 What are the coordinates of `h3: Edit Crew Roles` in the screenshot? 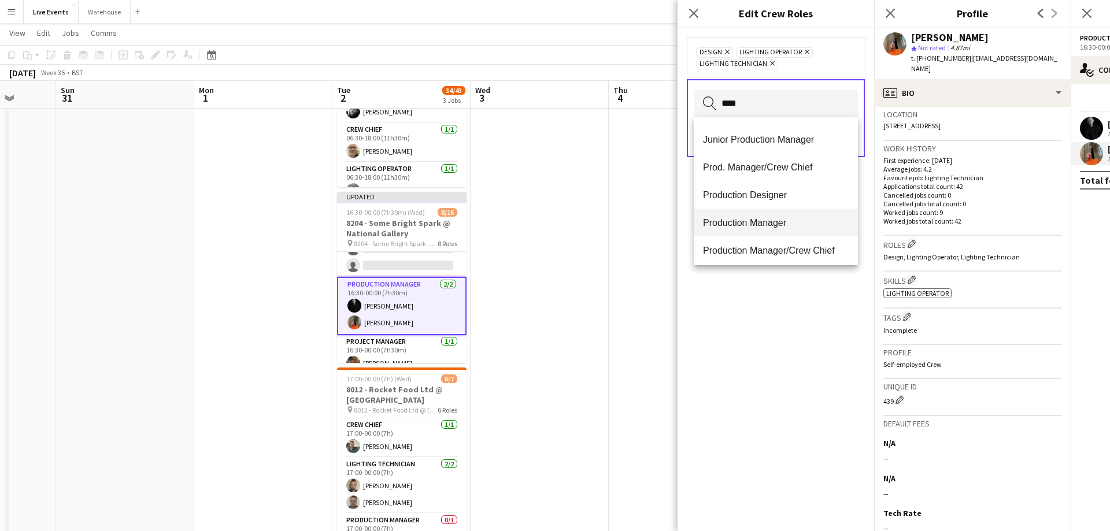 It's located at (776, 13).